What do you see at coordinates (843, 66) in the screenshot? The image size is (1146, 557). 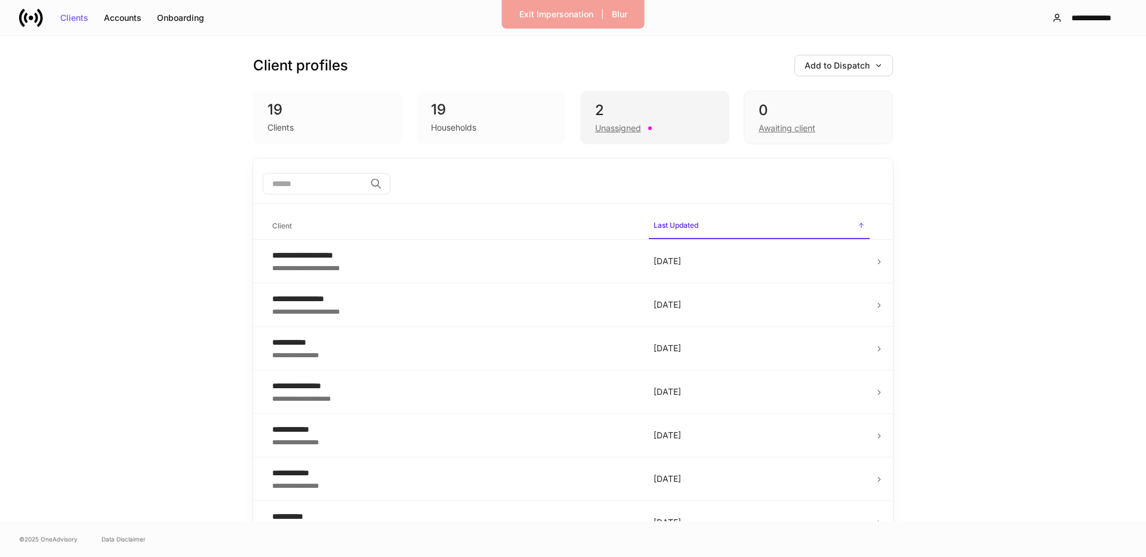 I see `button: Add to Dispatch` at bounding box center [843, 66].